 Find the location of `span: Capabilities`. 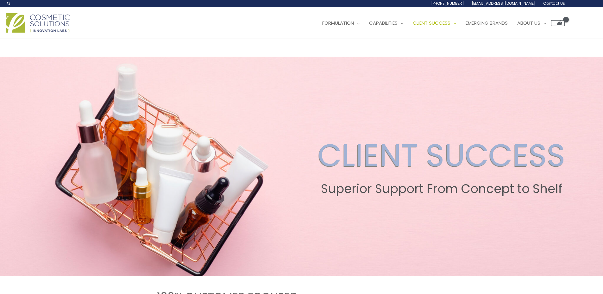

span: Capabilities is located at coordinates (383, 23).